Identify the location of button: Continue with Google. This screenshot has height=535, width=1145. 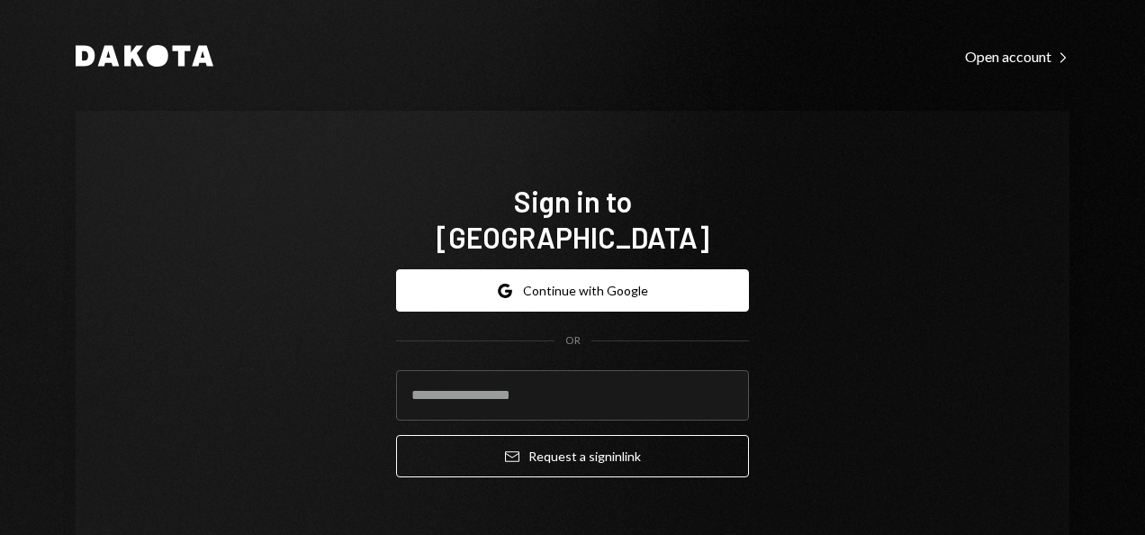
(573, 290).